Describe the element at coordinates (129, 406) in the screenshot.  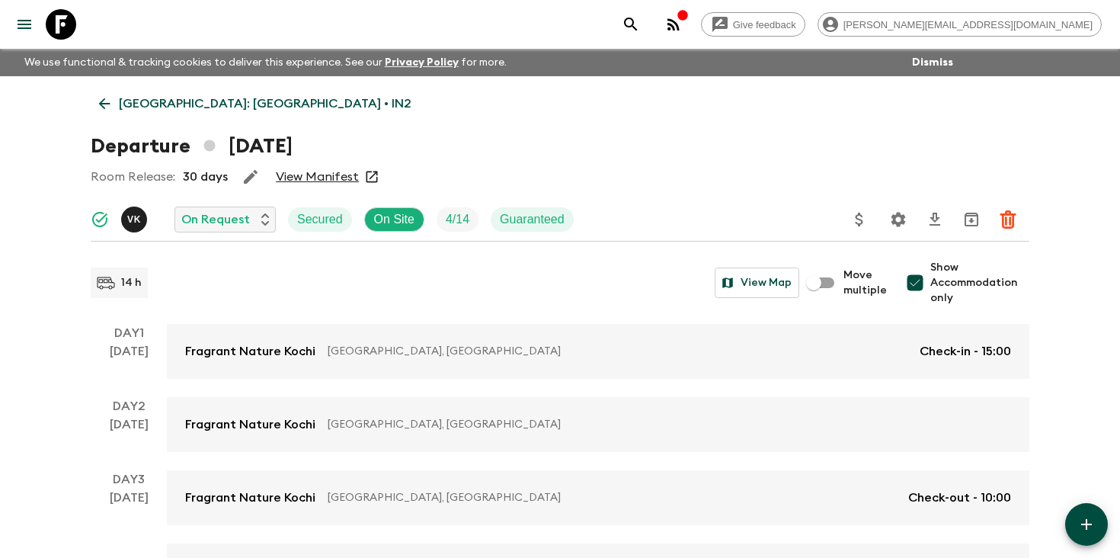
I see `p: Day 2` at that location.